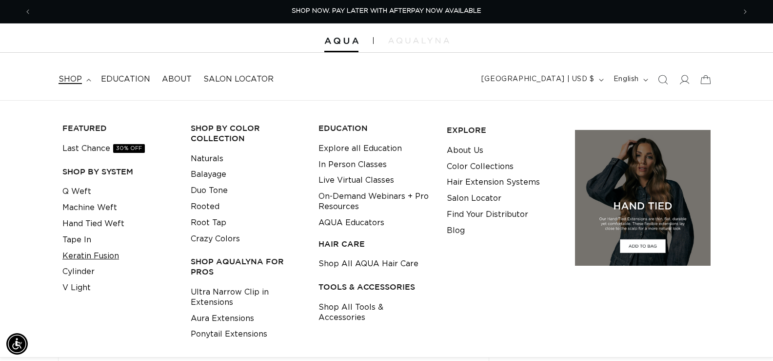 This screenshot has height=361, width=773. What do you see at coordinates (208, 222) in the screenshot?
I see `a: Root Tap` at bounding box center [208, 222].